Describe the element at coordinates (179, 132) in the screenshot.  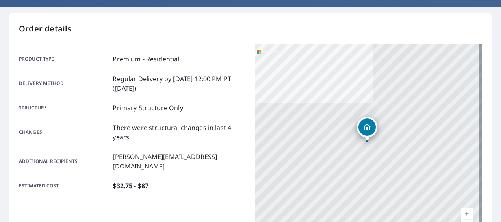
I see `p: There were structural changes in last 4 years` at that location.